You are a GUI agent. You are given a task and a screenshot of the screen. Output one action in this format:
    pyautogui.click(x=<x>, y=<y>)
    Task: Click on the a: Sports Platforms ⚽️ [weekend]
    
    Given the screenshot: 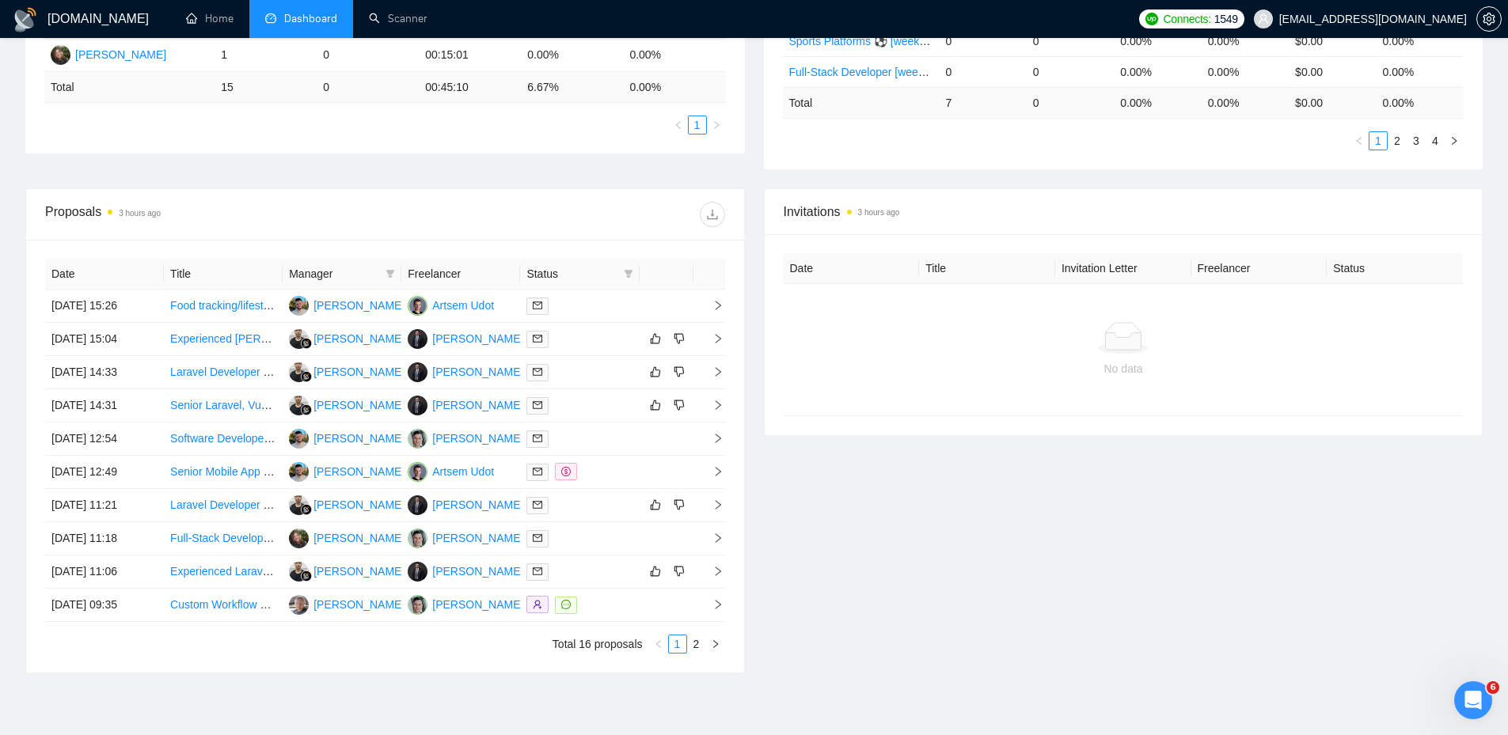 What is the action you would take?
    pyautogui.click(x=865, y=41)
    